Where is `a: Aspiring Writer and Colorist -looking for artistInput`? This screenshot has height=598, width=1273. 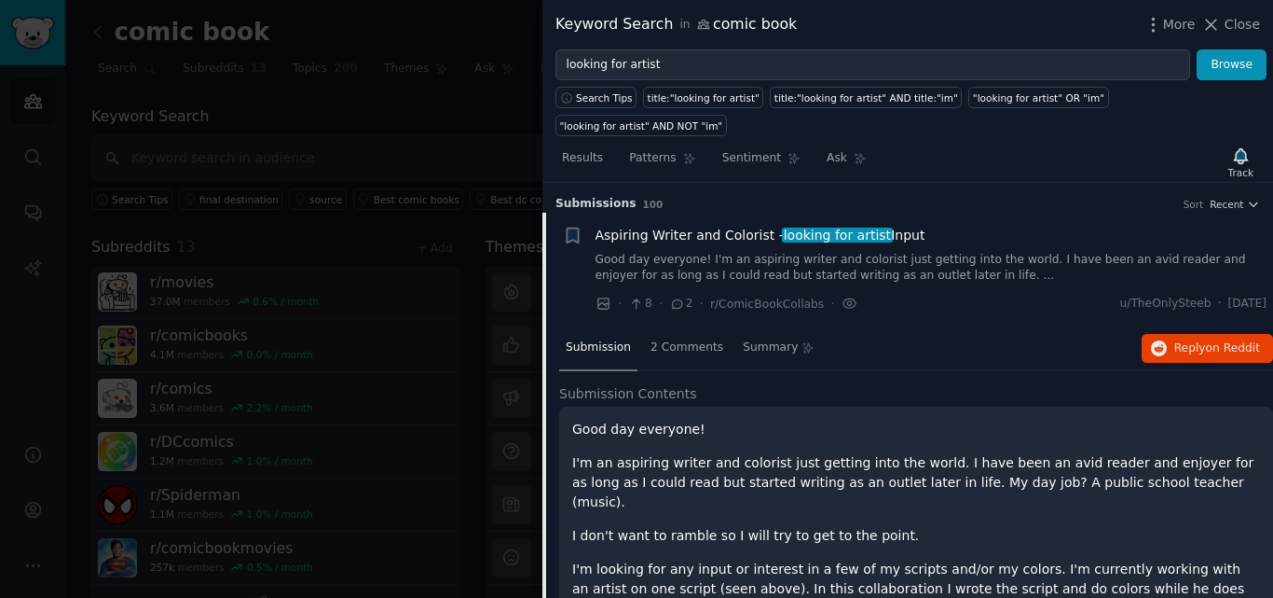 a: Aspiring Writer and Colorist -looking for artistInput is located at coordinates (761, 235).